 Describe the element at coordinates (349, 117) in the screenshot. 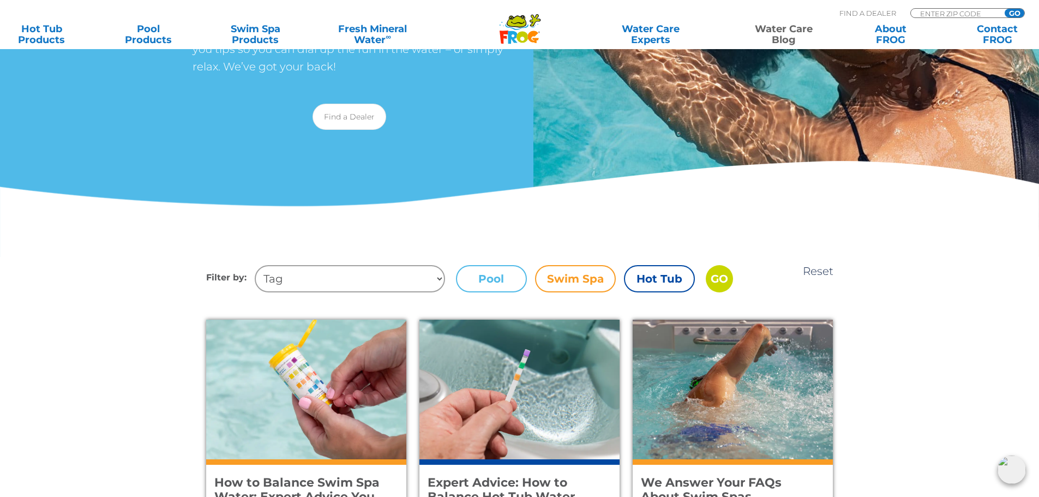

I see `a: Find a Dealer` at that location.